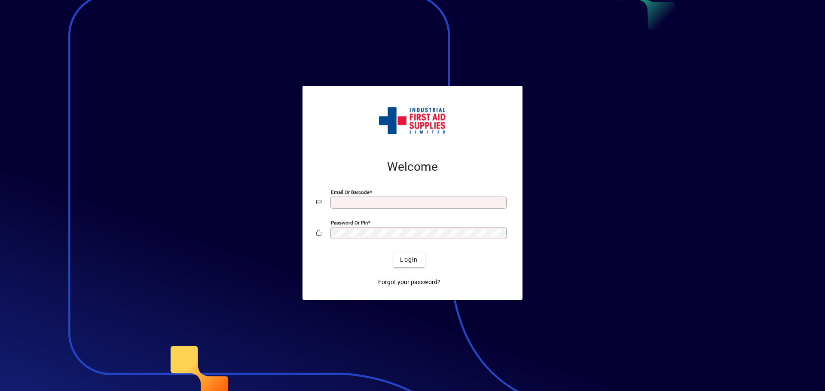 The width and height of the screenshot is (825, 391). I want to click on mat-label: Email or Barcode, so click(350, 192).